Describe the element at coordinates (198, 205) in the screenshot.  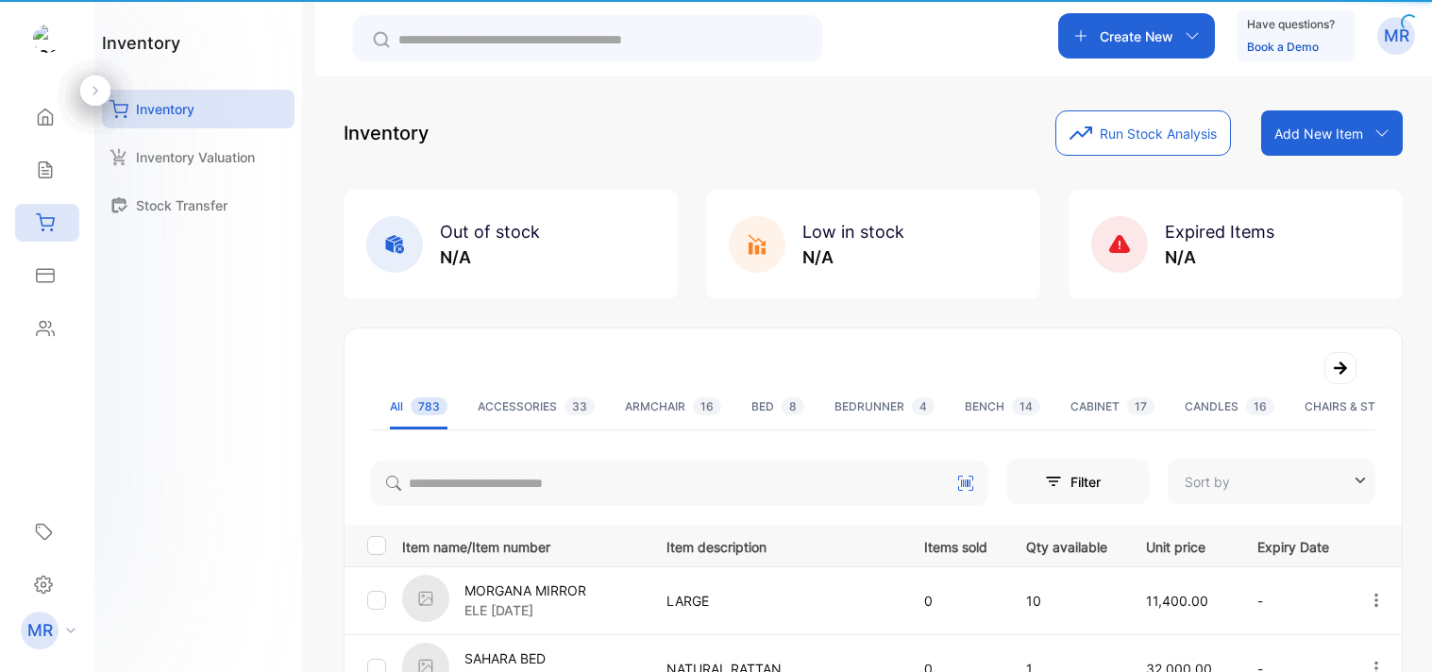
I see `a: Stock Transfer` at that location.